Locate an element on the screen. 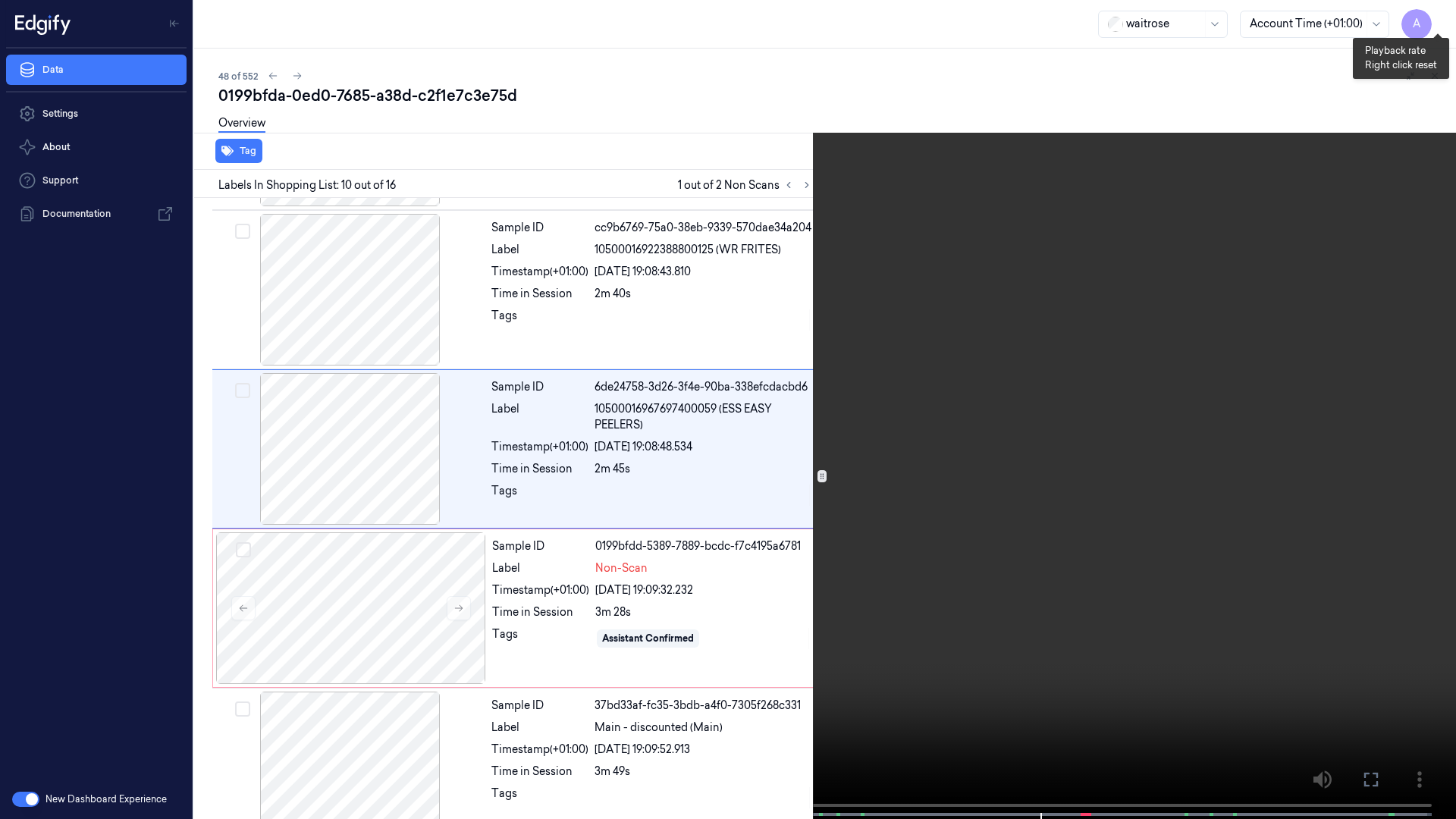 This screenshot has width=1456, height=819. span: 10500016967697400059 (ESS EASY PEELERS) is located at coordinates (704, 417).